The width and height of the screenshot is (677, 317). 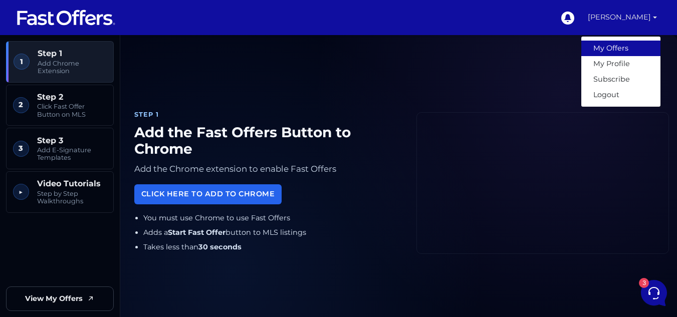 I want to click on a: Open Help Center, so click(x=154, y=185).